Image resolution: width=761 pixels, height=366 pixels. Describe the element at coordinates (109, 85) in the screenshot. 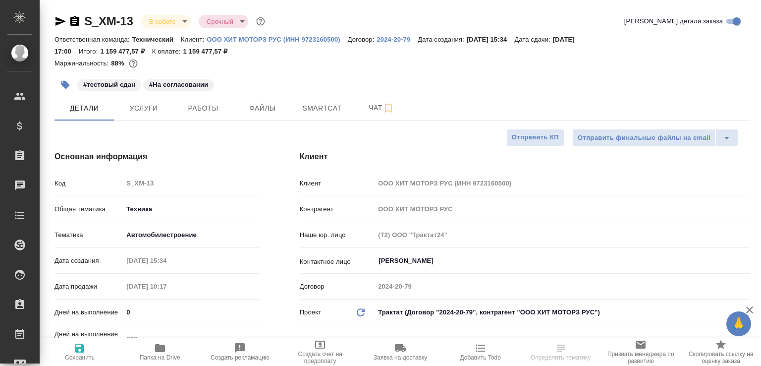

I see `p: #тестовый сдан` at that location.